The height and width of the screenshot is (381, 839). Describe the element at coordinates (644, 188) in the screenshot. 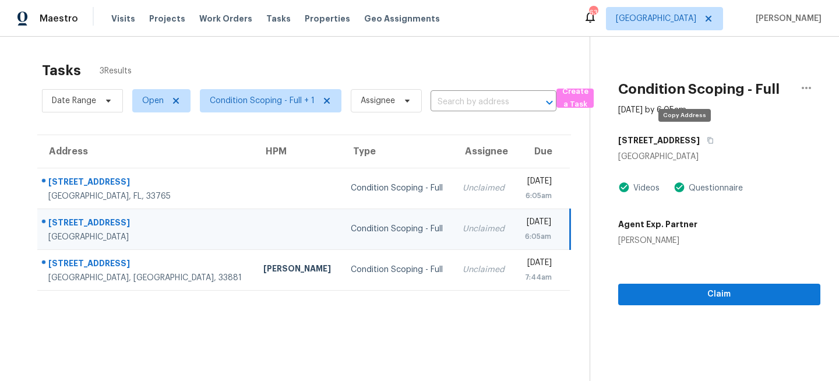

I see `div: Videos` at that location.